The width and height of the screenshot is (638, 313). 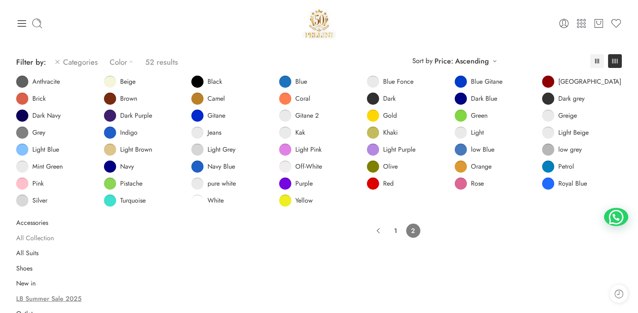 What do you see at coordinates (40, 201) in the screenshot?
I see `span: Silver` at bounding box center [40, 201].